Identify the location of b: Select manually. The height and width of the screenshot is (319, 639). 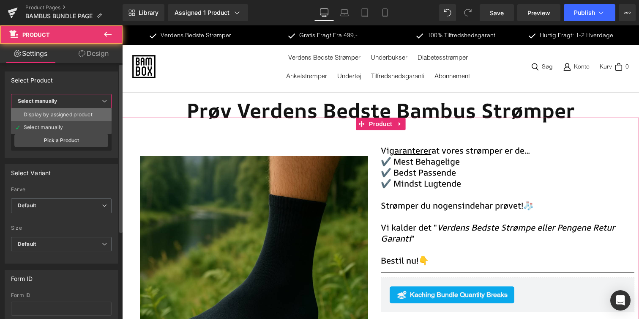
(37, 101).